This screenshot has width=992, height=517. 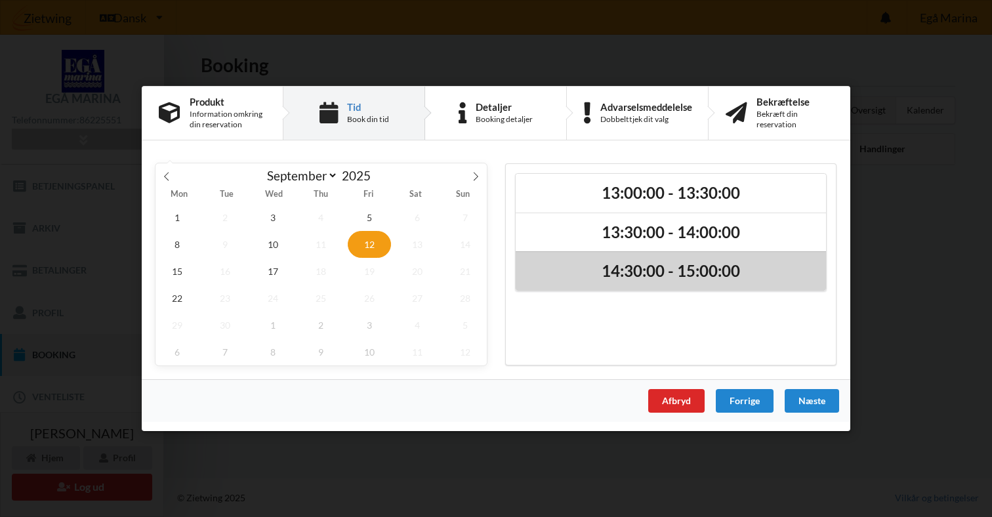 What do you see at coordinates (795, 119) in the screenshot?
I see `div: Bekræft din reservation` at bounding box center [795, 119].